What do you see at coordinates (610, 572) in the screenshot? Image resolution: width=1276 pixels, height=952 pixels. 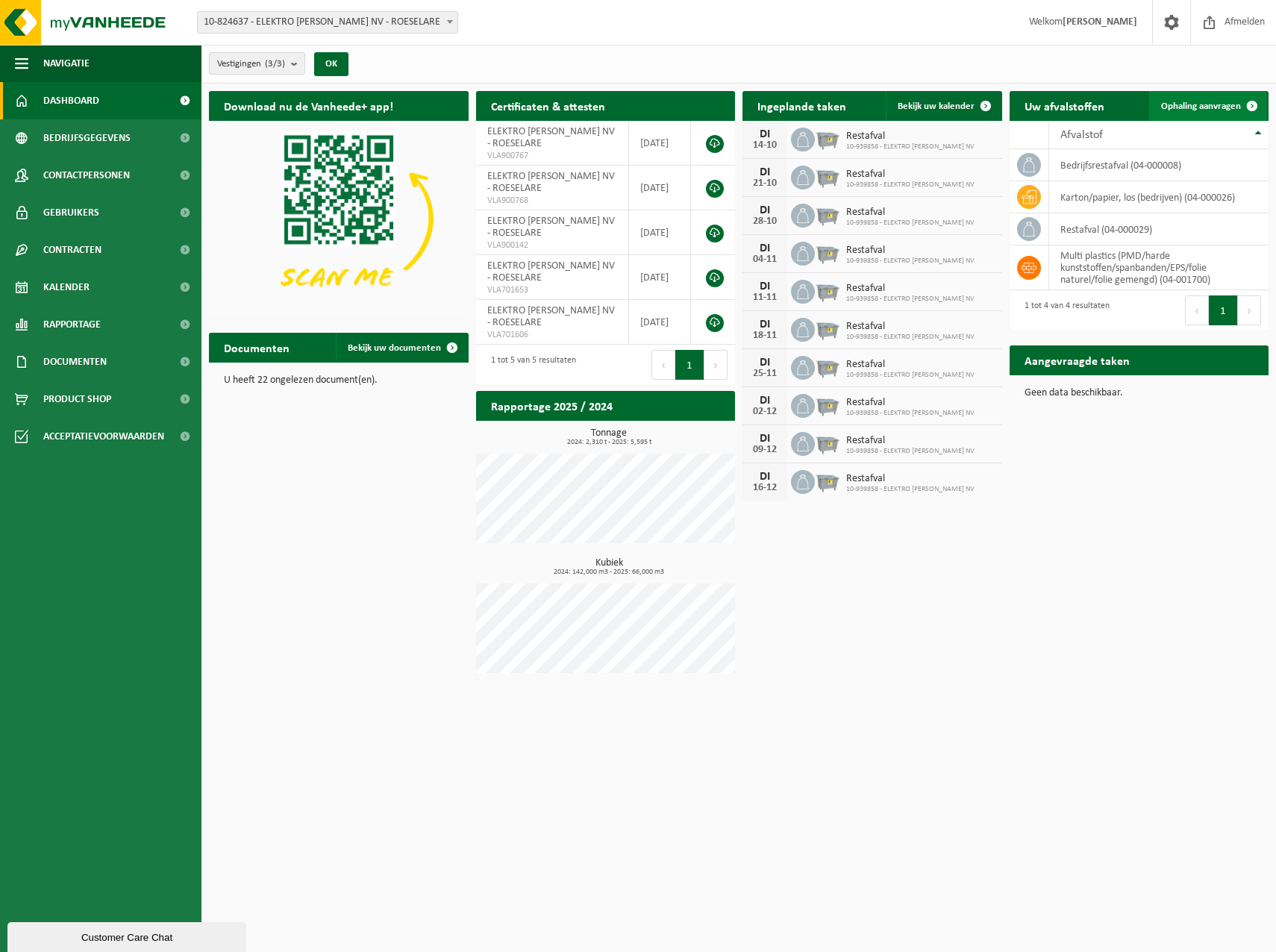 I see `span: 2024: 142,000 m3 - 2025: 66,000 m3` at bounding box center [610, 572].